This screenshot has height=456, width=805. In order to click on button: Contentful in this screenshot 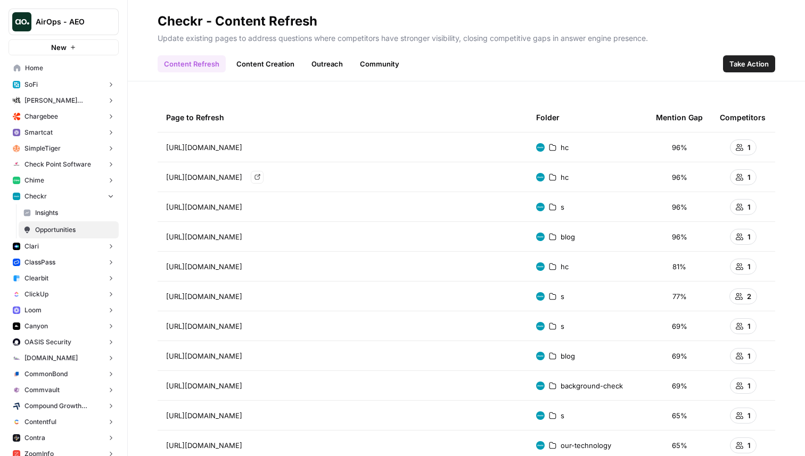, I will do `click(63, 422)`.